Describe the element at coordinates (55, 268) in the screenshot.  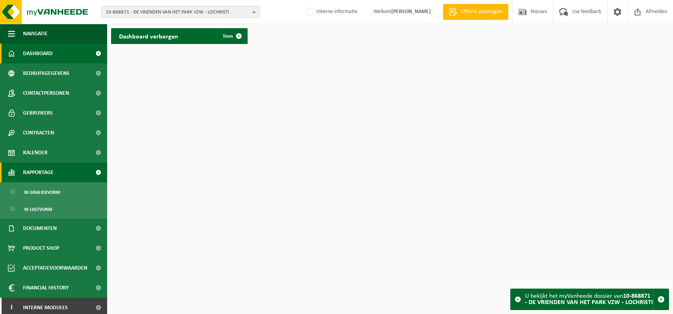
I see `span: Acceptatievoorwaarden` at that location.